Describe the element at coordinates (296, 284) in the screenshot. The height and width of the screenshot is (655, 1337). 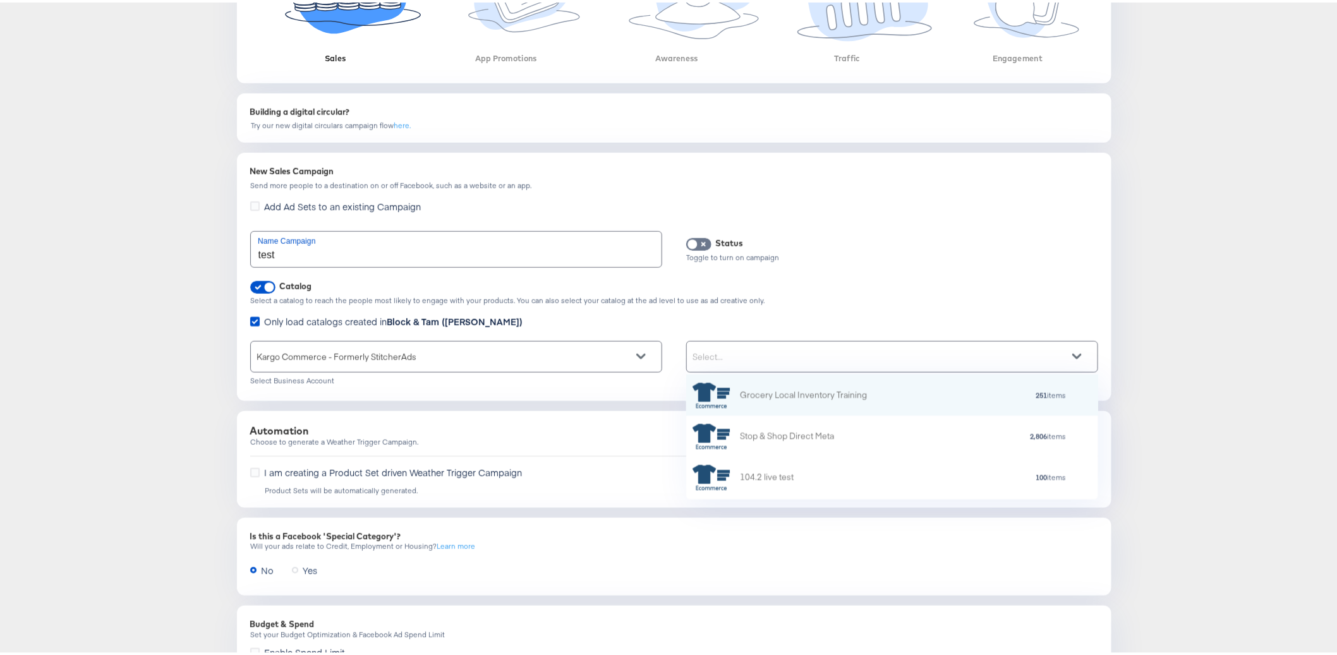
I see `div: Catalog` at that location.